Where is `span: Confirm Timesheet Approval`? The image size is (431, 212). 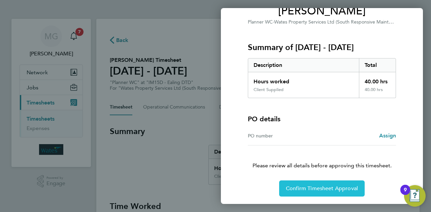
span: Confirm Timesheet Approval is located at coordinates (322, 189).